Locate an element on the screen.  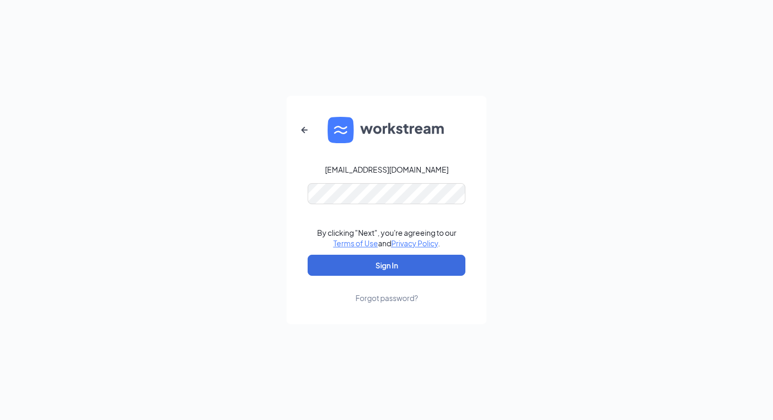
div: Forgot password? is located at coordinates (387, 298).